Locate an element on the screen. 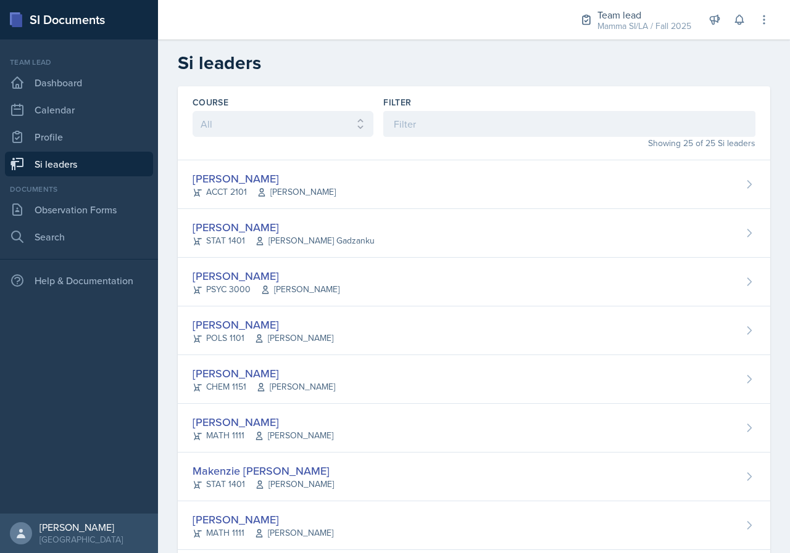 The height and width of the screenshot is (553, 790). div: Help & Documentation is located at coordinates (79, 281).